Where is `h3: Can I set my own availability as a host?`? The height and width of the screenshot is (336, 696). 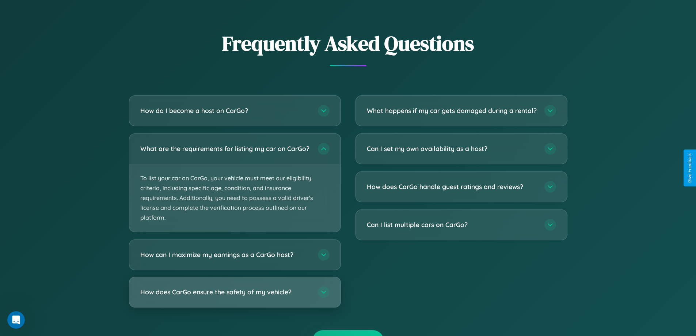
h3: Can I set my own availability as a host? is located at coordinates (452, 148).